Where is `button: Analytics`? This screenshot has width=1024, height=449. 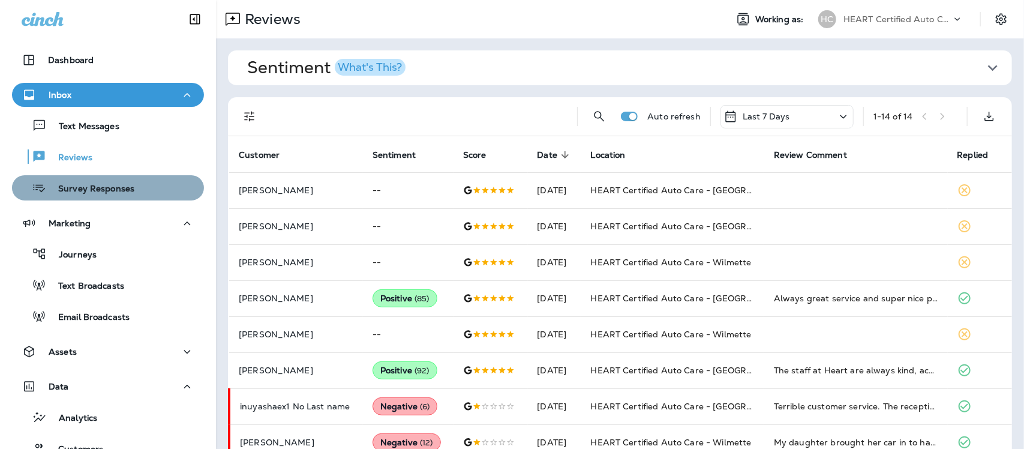
button: Analytics is located at coordinates (108, 417).